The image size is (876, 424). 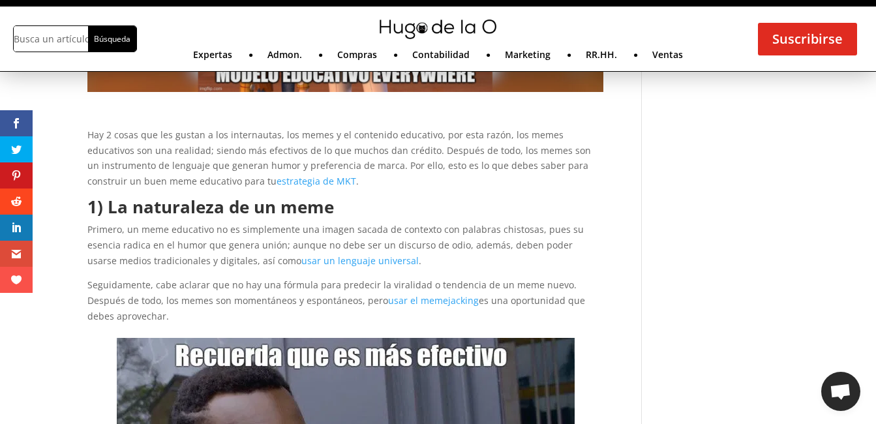 What do you see at coordinates (211, 207) in the screenshot?
I see `strong: 1) La naturaleza de un meme` at bounding box center [211, 207].